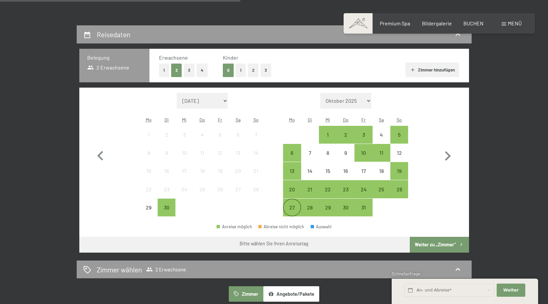 The width and height of the screenshot is (548, 304). Describe the element at coordinates (346, 207) in the screenshot. I see `div: Thu Oct 30 2025` at that location.